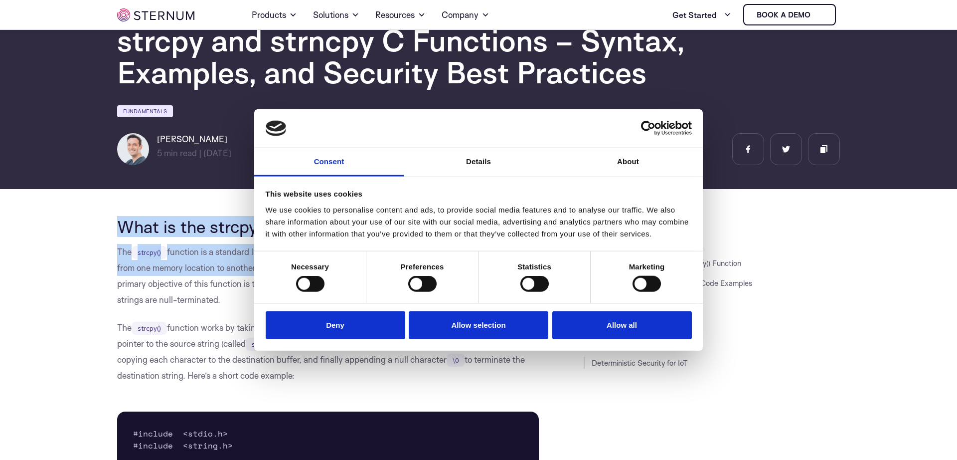 This screenshot has width=957, height=460. What do you see at coordinates (640, 362) in the screenshot?
I see `a: Deterministic Security for IoT` at bounding box center [640, 362].